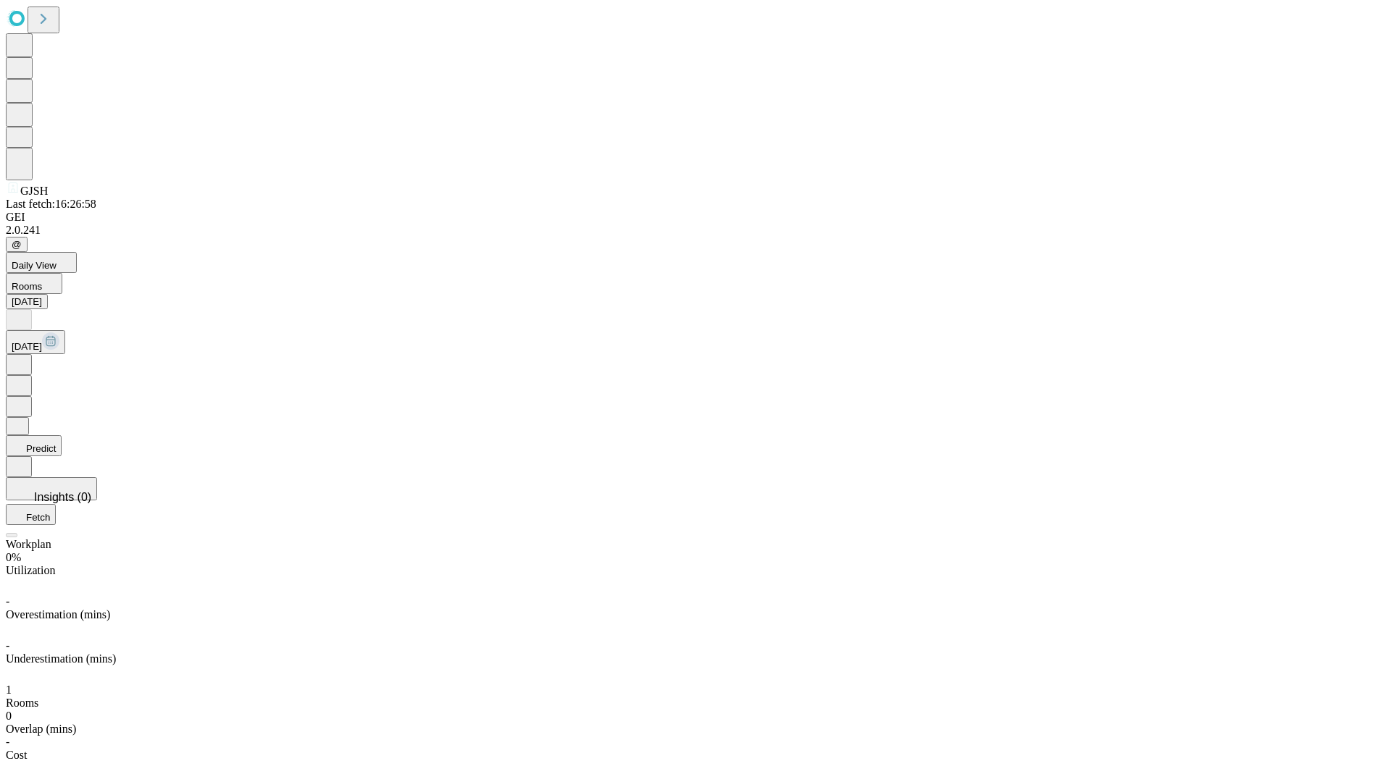  What do you see at coordinates (62, 497) in the screenshot?
I see `span: Insights (0)` at bounding box center [62, 497].